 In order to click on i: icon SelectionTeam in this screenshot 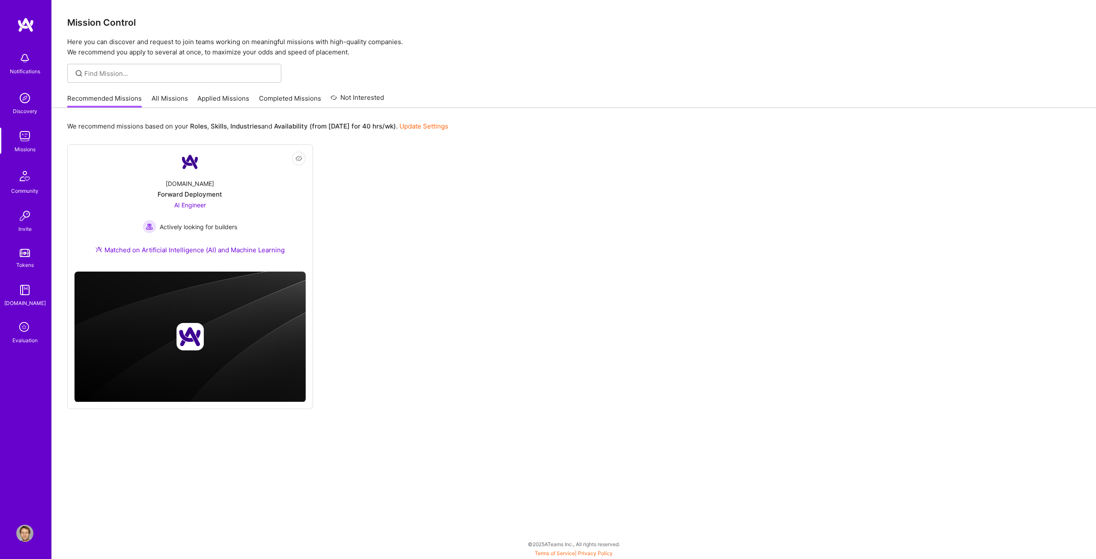, I will do `click(25, 327)`.